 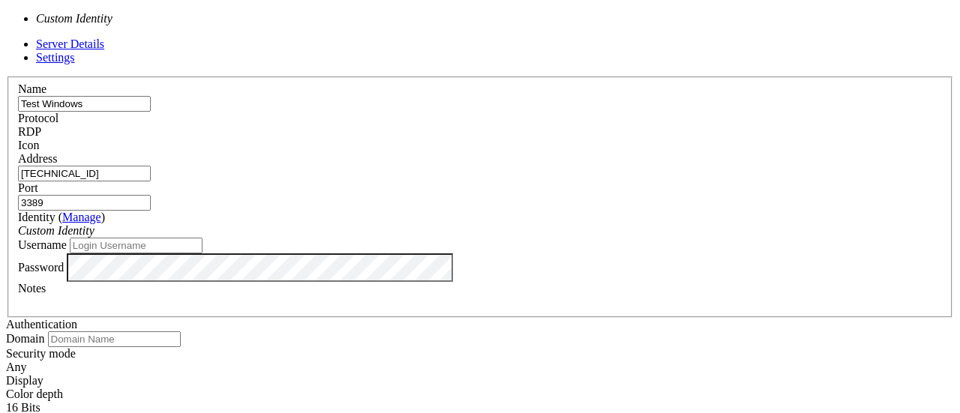 I want to click on span: Settings, so click(x=55, y=57).